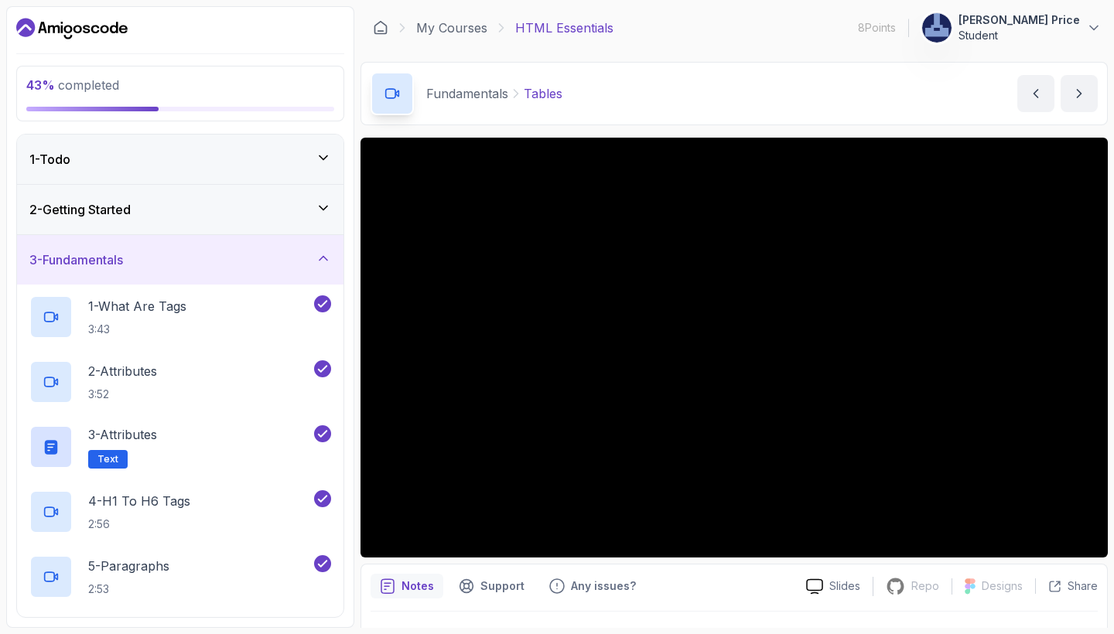 Image resolution: width=1114 pixels, height=634 pixels. What do you see at coordinates (1079, 94) in the screenshot?
I see `button: next content` at bounding box center [1079, 94].